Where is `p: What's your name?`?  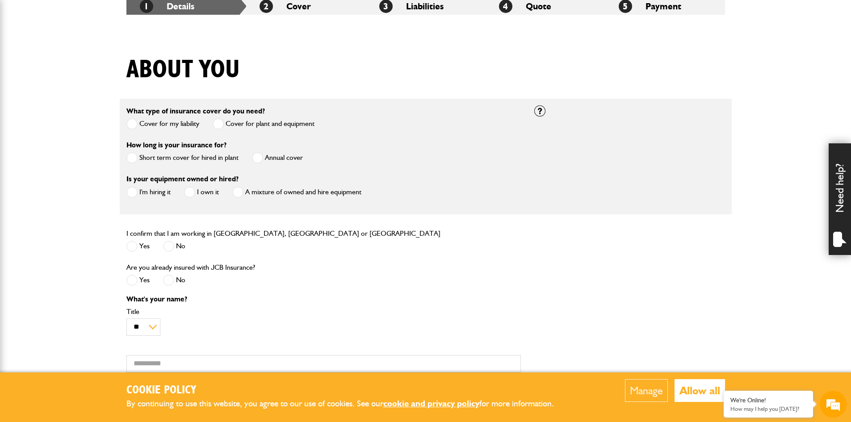
p: What's your name? is located at coordinates (323, 299).